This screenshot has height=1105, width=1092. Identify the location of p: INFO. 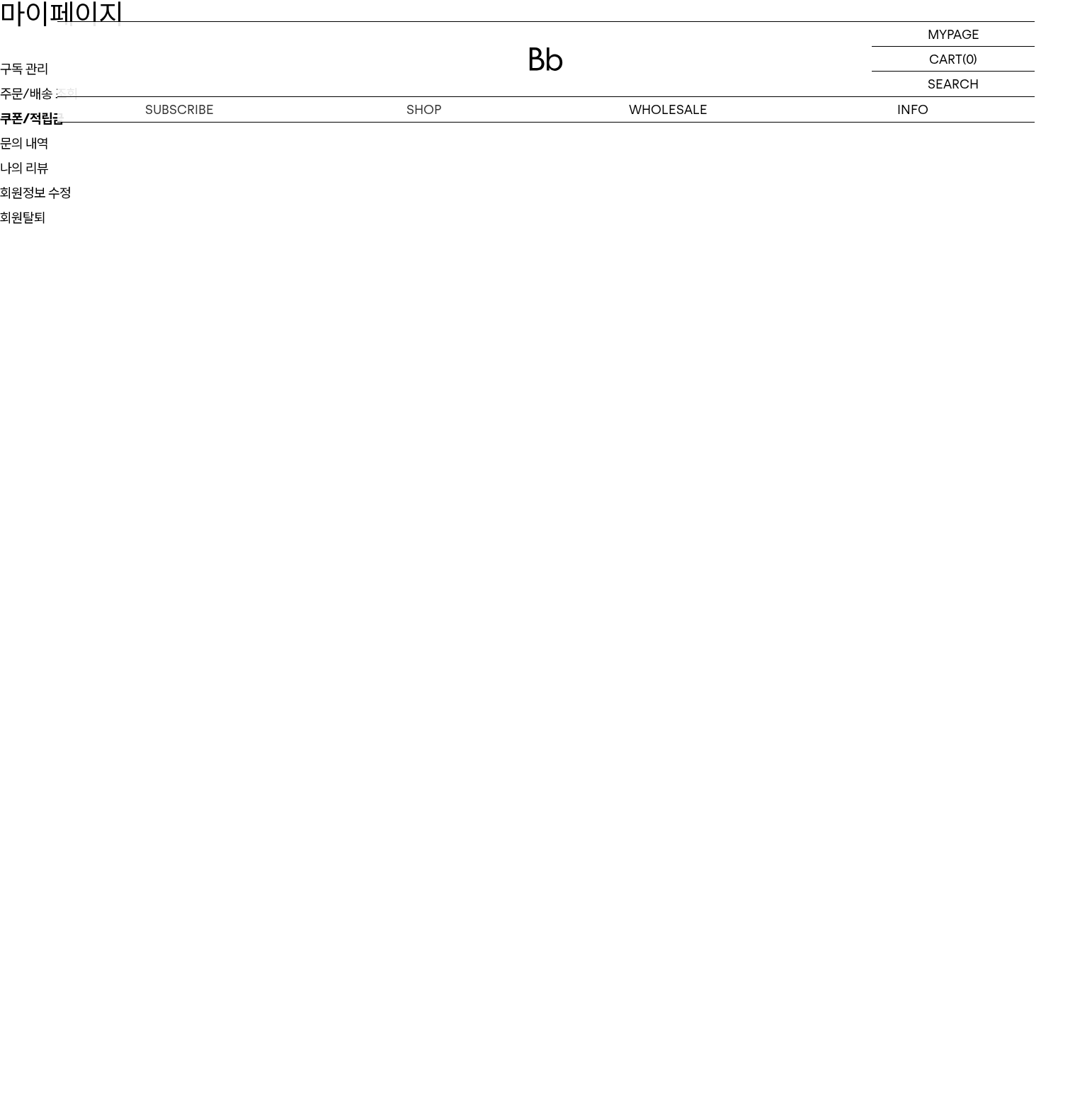
(912, 109).